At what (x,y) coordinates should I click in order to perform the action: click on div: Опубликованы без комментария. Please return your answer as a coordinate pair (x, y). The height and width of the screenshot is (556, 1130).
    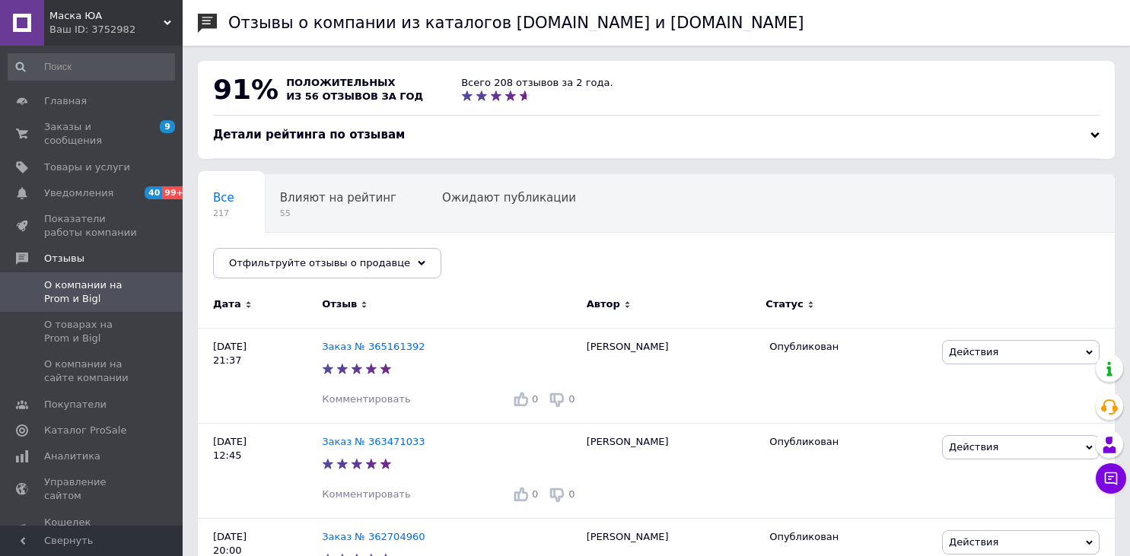
    Looking at the image, I should click on (303, 262).